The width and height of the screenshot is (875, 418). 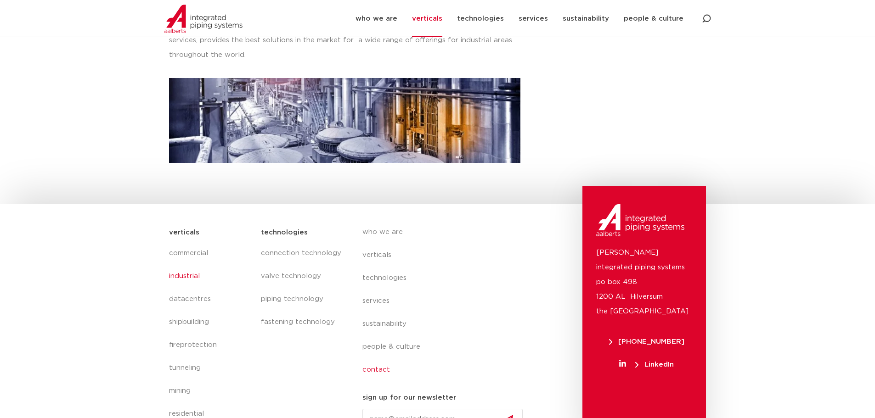 What do you see at coordinates (446, 301) in the screenshot?
I see `a: services` at bounding box center [446, 301].